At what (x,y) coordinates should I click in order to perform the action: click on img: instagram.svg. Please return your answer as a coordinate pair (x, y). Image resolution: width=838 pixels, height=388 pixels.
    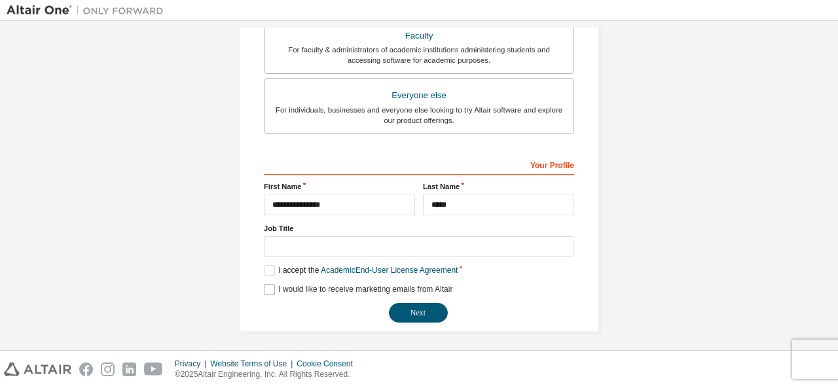
    Looking at the image, I should click on (107, 369).